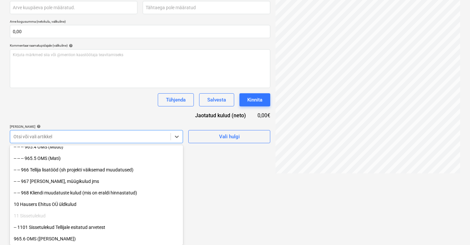 The width and height of the screenshot is (470, 245). Describe the element at coordinates (96, 192) in the screenshot. I see `div: -- -- 968 Kliendi muudatuste kulud (mis on eraldi hinnastatud)` at that location.